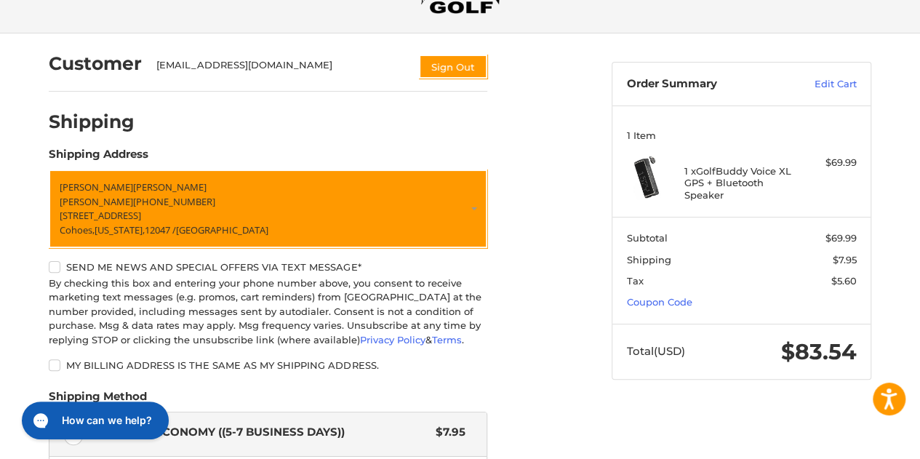 Image resolution: width=920 pixels, height=459 pixels. What do you see at coordinates (819, 351) in the screenshot?
I see `span: $83.54` at bounding box center [819, 351].